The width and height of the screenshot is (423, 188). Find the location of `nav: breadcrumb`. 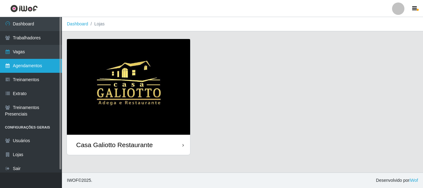

nav: breadcrumb is located at coordinates (242, 24).